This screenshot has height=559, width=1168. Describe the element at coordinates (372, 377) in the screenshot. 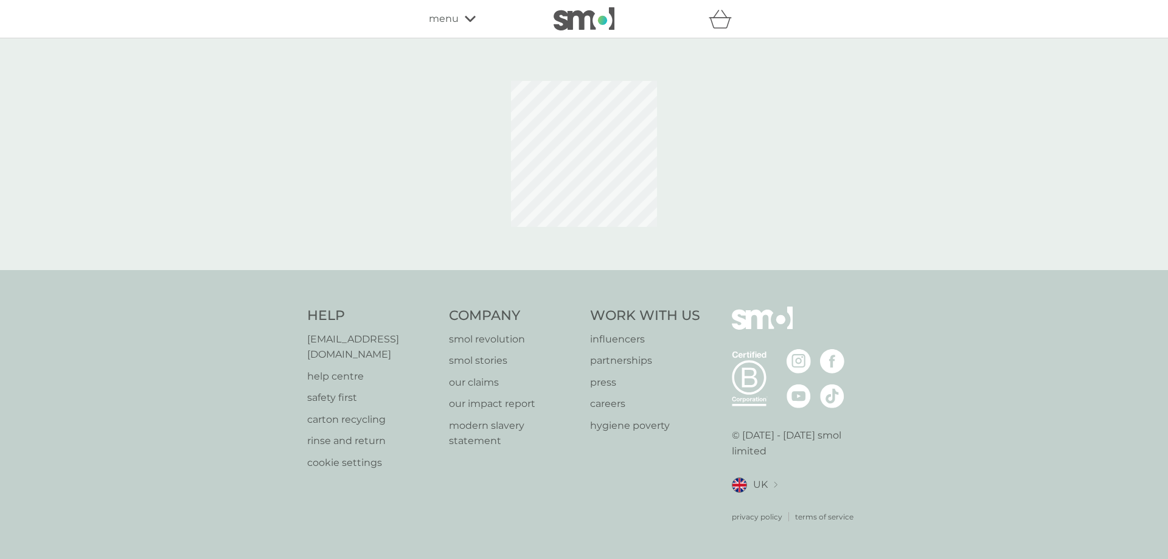

I see `p: help centre` at that location.